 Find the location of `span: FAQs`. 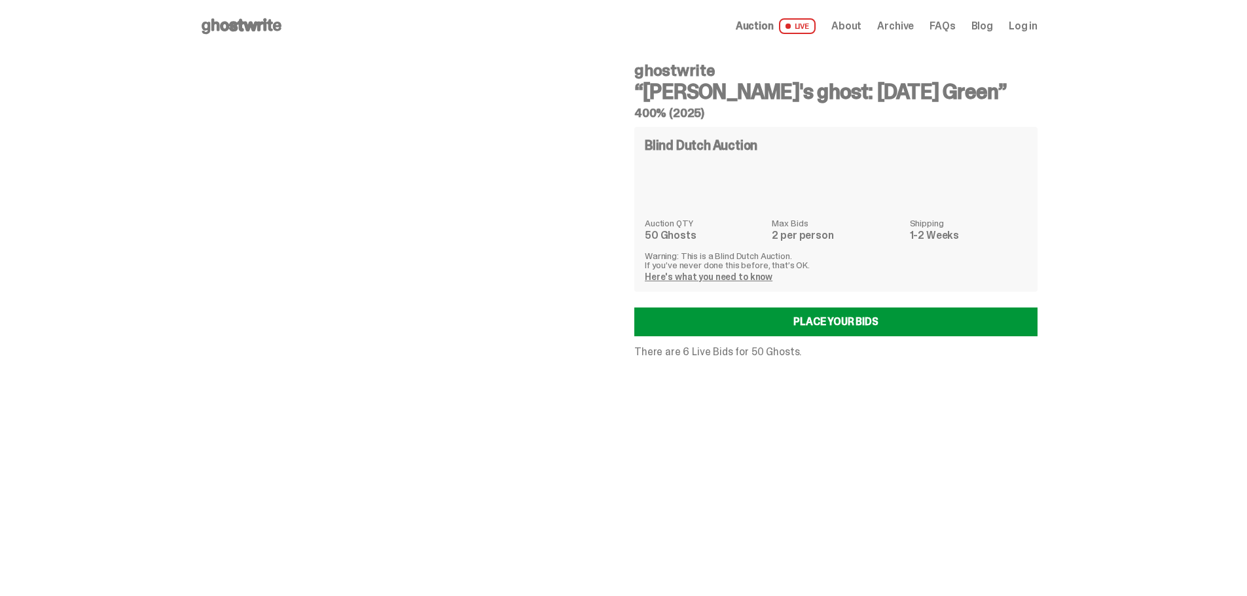

span: FAQs is located at coordinates (942, 26).